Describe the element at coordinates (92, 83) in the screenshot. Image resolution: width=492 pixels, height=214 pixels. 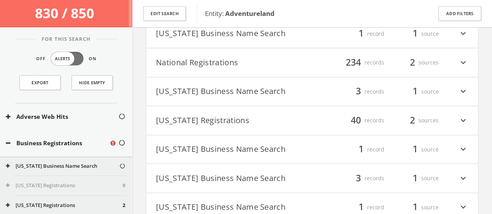
I see `button: Hide Empty` at that location.